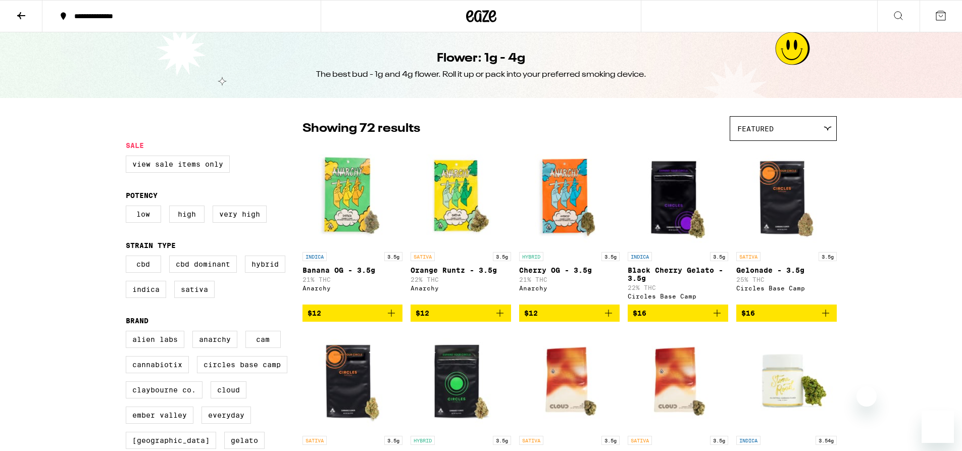 Image resolution: width=962 pixels, height=451 pixels. Describe the element at coordinates (756, 129) in the screenshot. I see `span: Featured` at that location.